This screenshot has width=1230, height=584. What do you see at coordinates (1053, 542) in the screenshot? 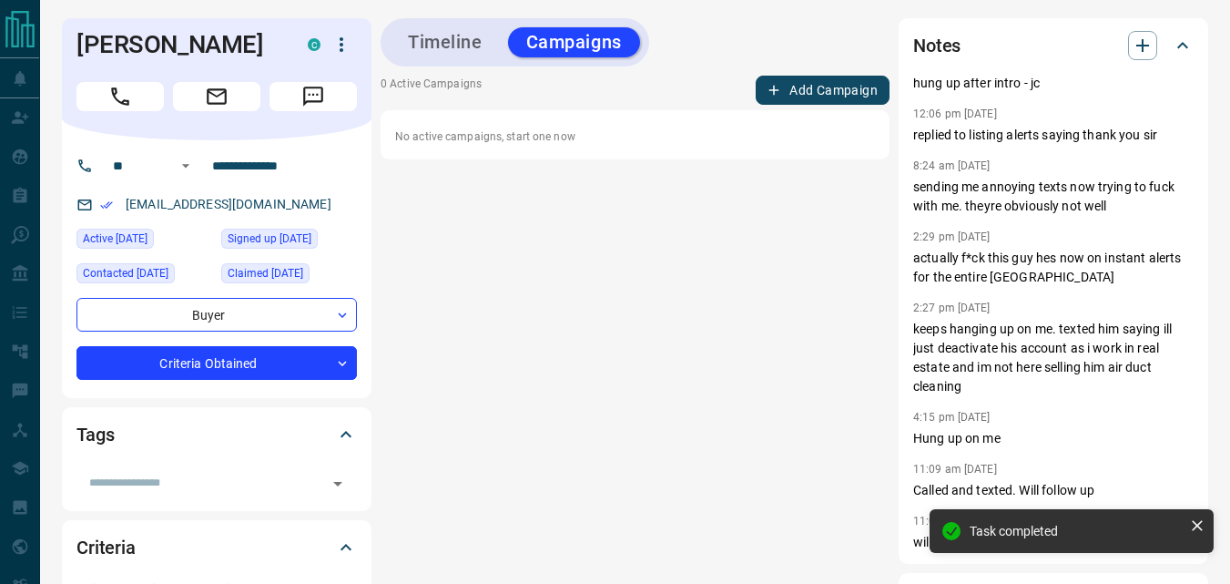
I see `p: will send text` at bounding box center [1053, 542].